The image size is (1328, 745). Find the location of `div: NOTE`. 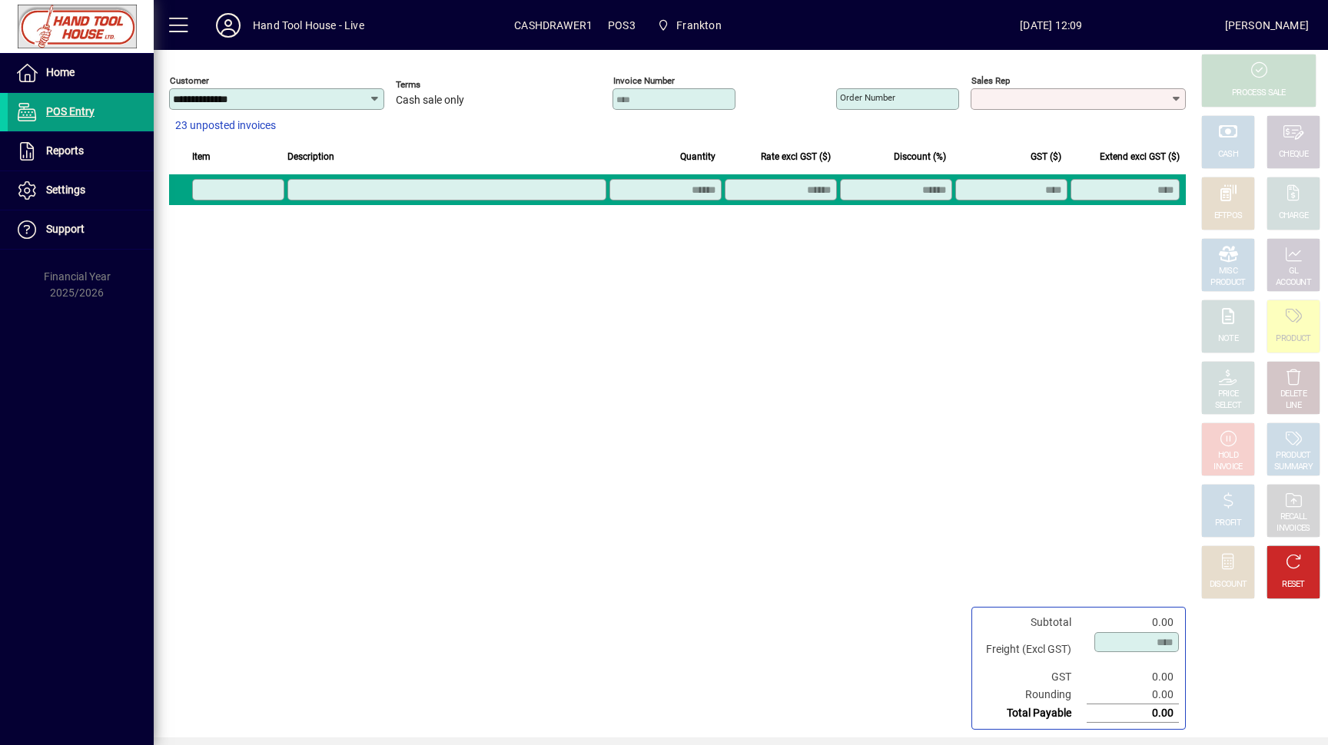

div: NOTE is located at coordinates (1228, 339).